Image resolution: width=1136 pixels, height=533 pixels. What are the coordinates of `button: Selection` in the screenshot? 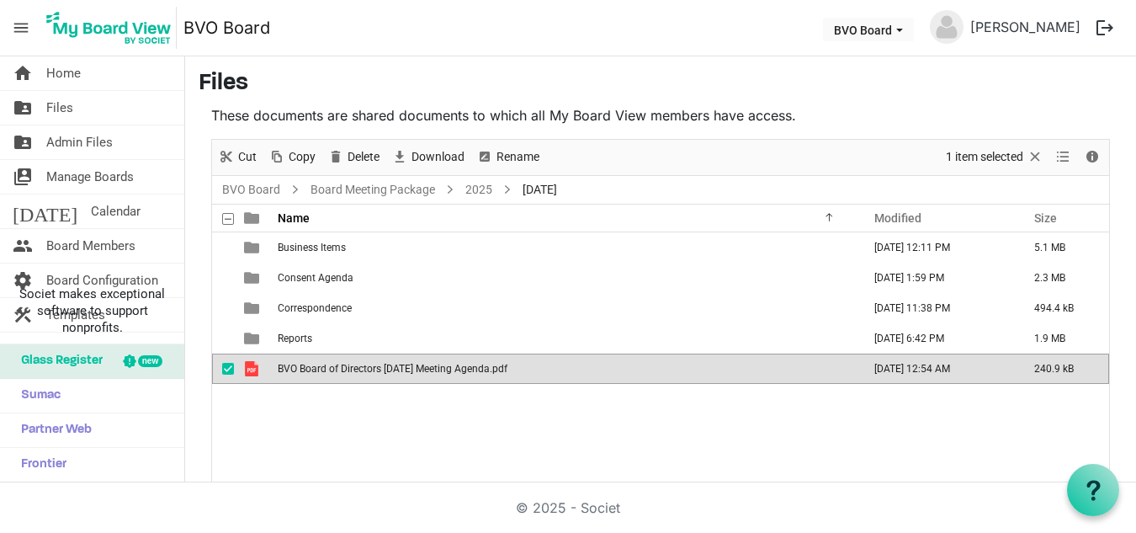 It's located at (995, 157).